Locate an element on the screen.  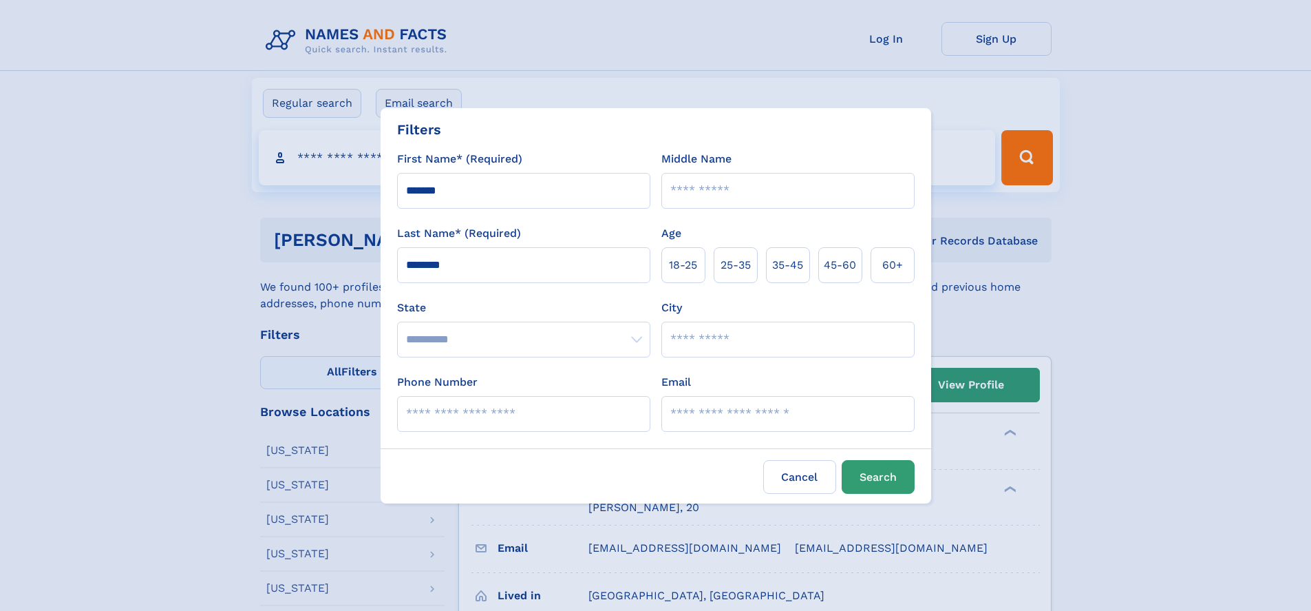
label: First Name* (Required) is located at coordinates (460, 159).